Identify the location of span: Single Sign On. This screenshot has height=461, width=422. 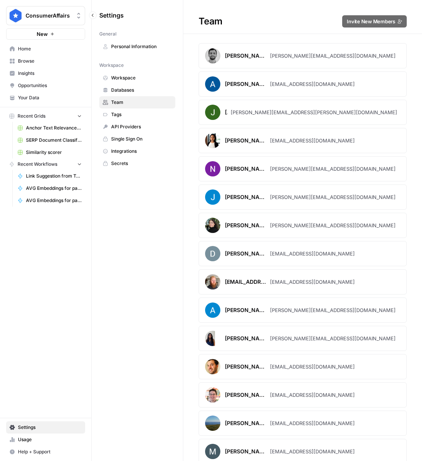
(141, 139).